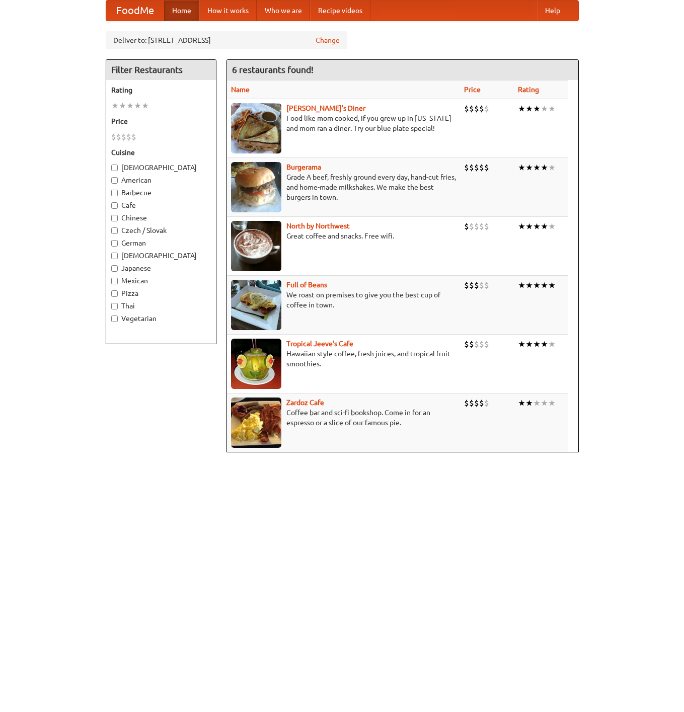 This screenshot has width=684, height=712. Describe the element at coordinates (114, 318) in the screenshot. I see `input: Vegetarian` at that location.